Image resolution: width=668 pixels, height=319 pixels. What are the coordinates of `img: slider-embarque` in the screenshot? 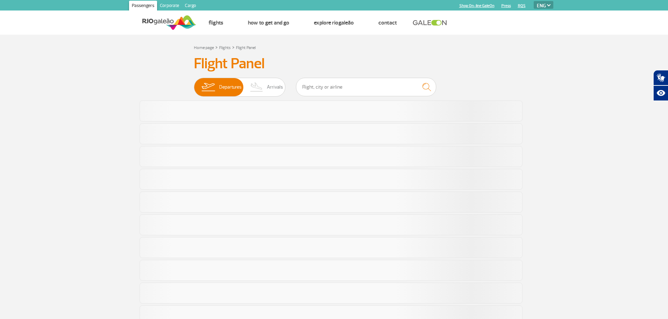 It's located at (208, 87).